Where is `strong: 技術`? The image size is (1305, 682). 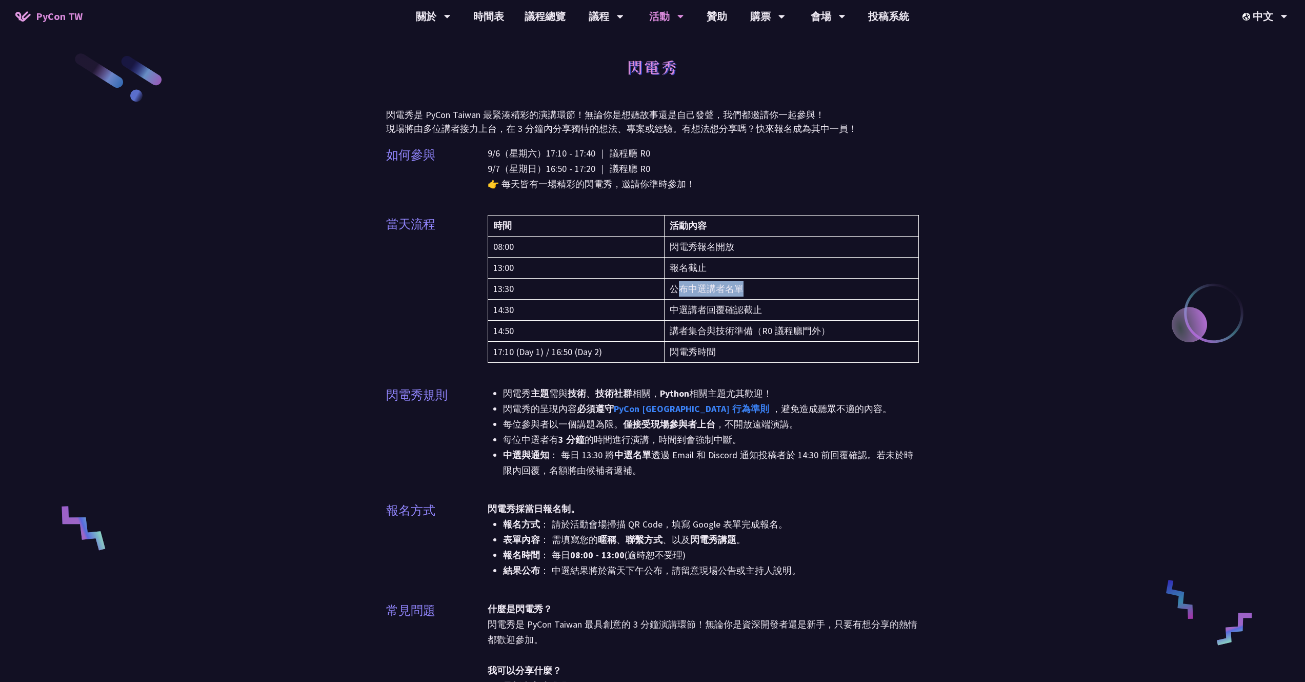 strong: 技術 is located at coordinates (577, 393).